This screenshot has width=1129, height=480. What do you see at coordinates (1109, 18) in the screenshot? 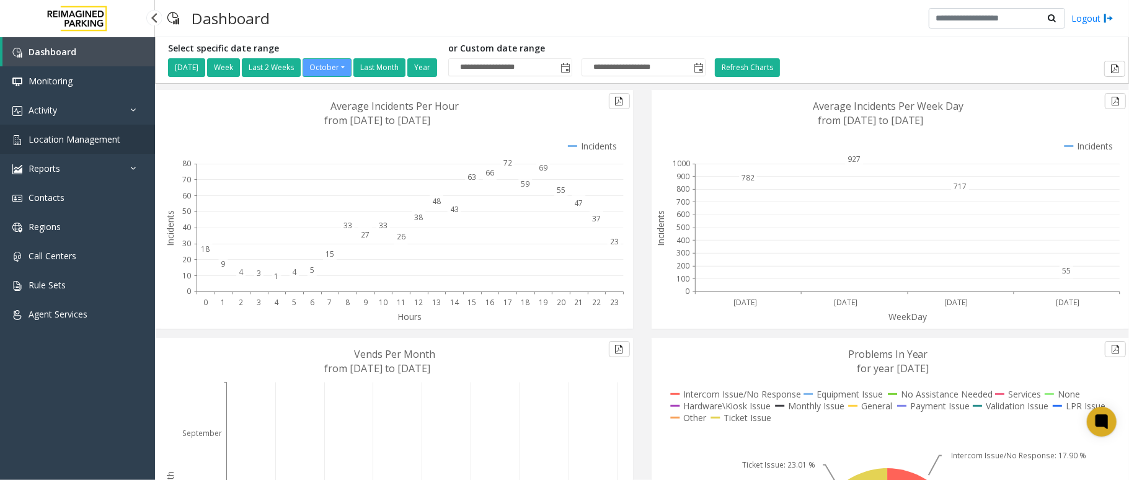
I see `img: logout` at bounding box center [1109, 18].